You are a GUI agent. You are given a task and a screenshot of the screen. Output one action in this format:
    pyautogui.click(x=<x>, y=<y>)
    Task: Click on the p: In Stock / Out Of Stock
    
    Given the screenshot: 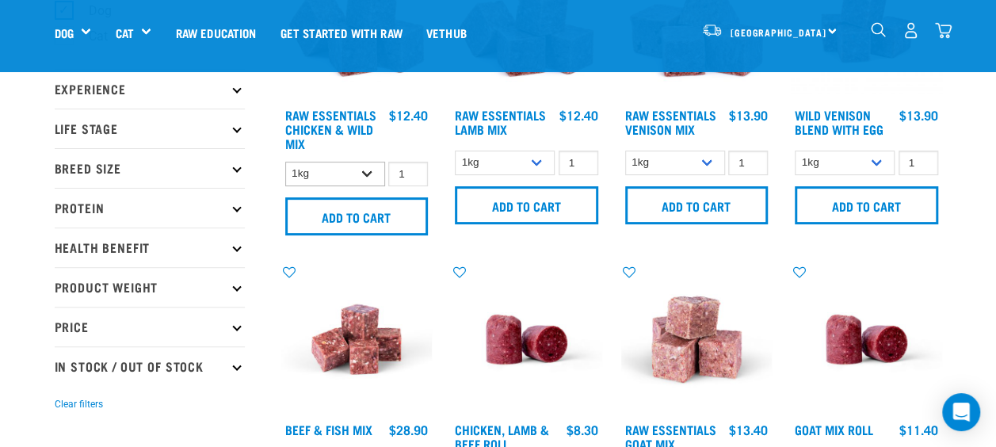 What is the action you would take?
    pyautogui.click(x=150, y=366)
    